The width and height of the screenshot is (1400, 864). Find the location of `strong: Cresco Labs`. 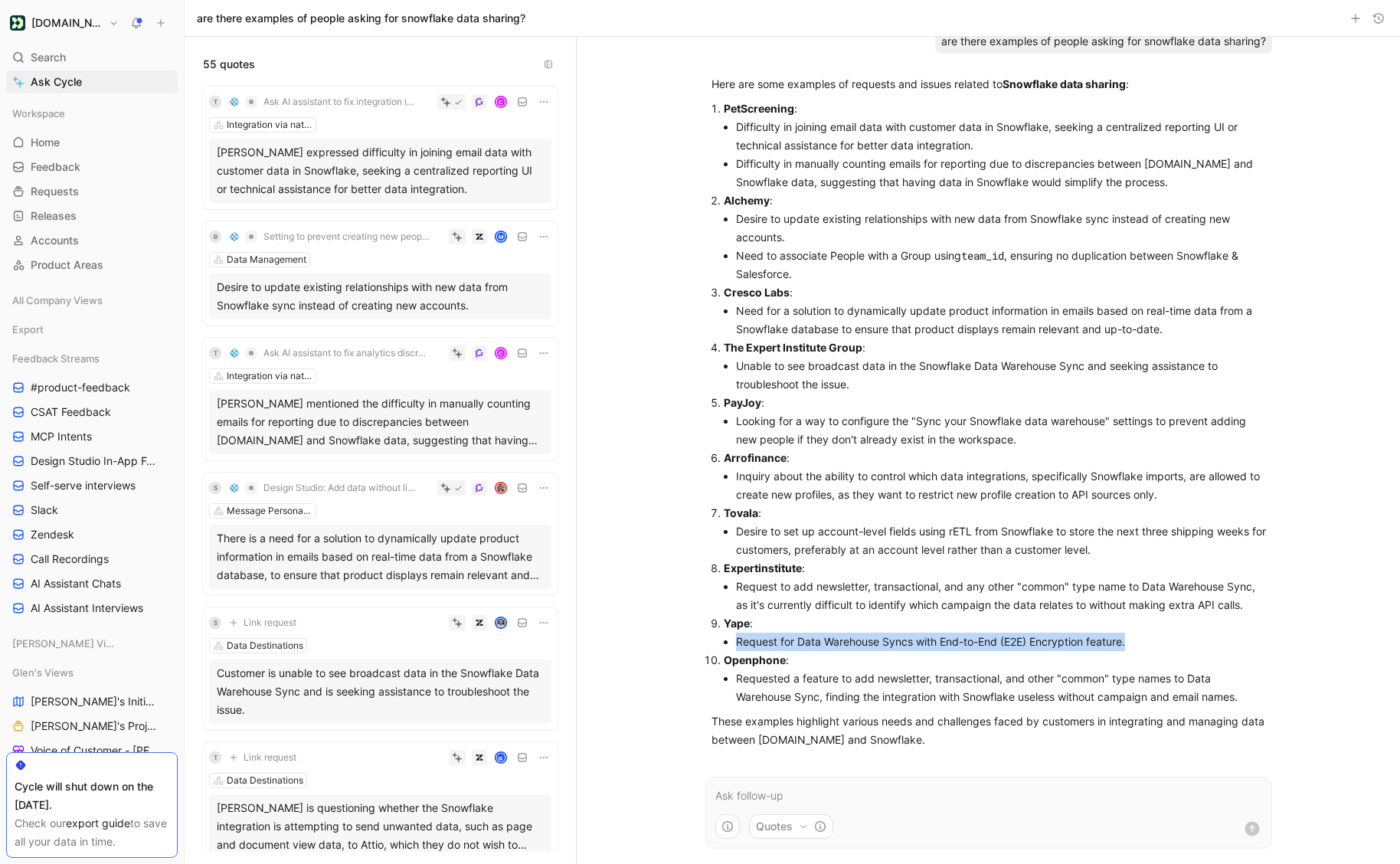

strong: Cresco Labs is located at coordinates (757, 292).